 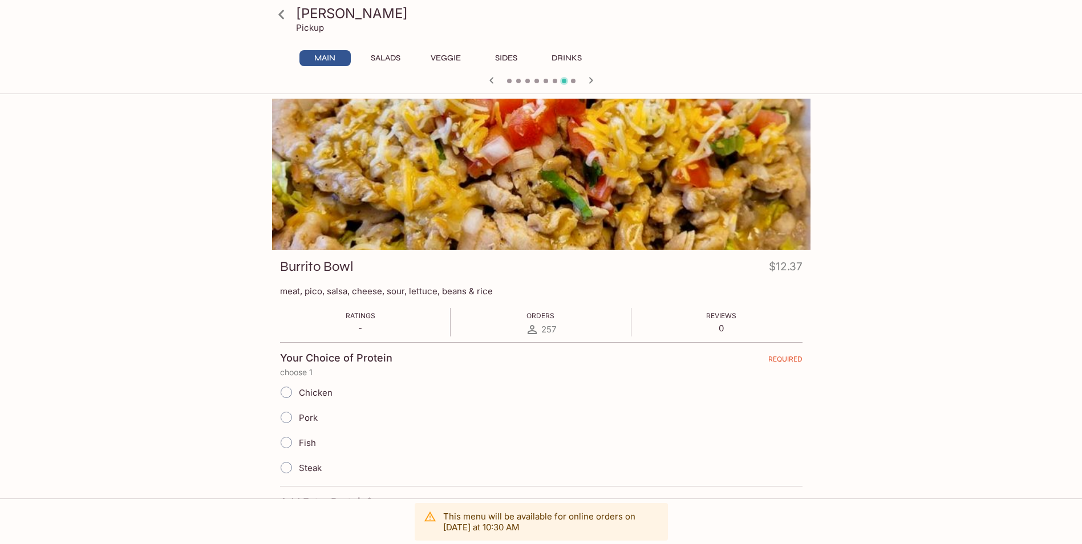 What do you see at coordinates (310, 468) in the screenshot?
I see `span: Steak` at bounding box center [310, 468].